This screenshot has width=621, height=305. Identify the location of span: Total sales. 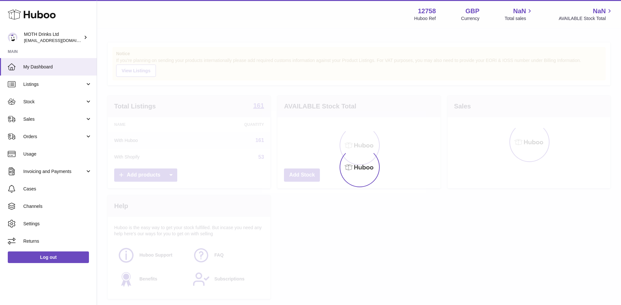
(518, 18).